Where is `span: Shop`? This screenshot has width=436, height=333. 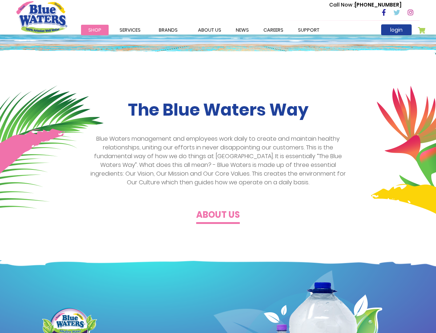
span: Shop is located at coordinates (95, 30).